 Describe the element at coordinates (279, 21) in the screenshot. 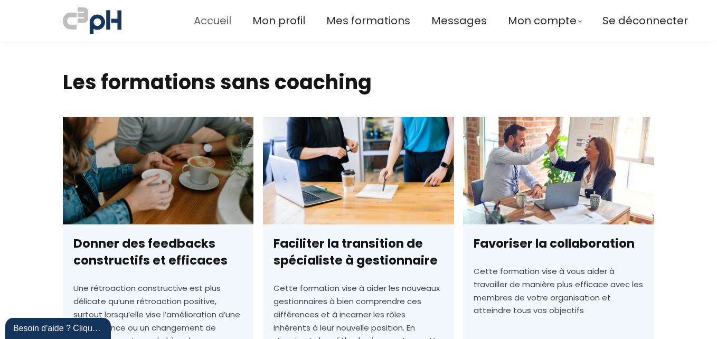

I see `a: Mon profil` at that location.